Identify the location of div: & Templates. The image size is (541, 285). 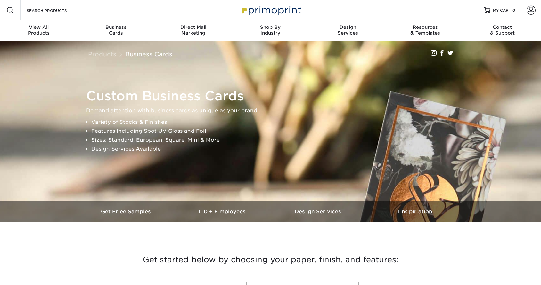
(425, 30).